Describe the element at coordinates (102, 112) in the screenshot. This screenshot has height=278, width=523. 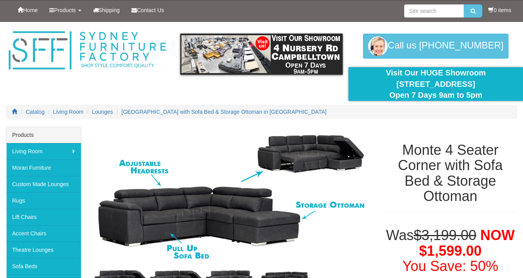
I see `a: Lounges` at that location.